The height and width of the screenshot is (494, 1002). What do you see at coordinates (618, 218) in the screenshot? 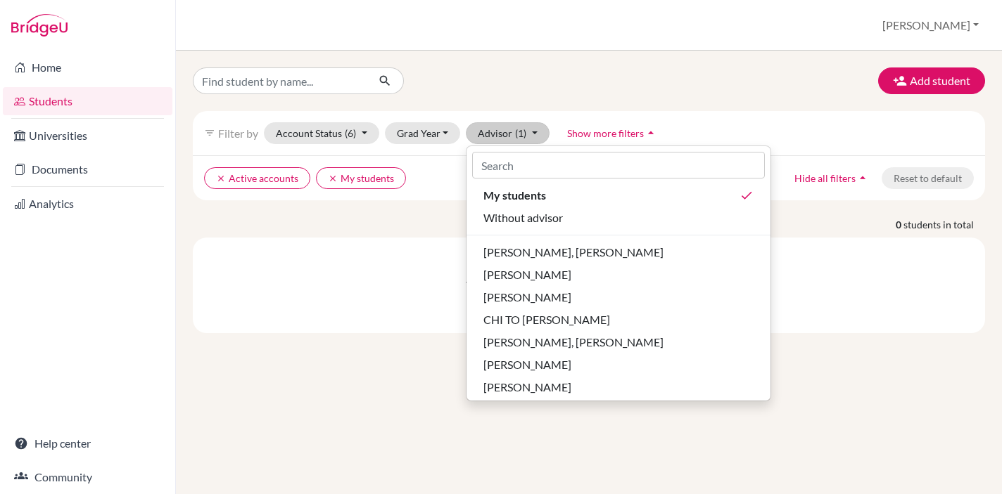
I see `button: Without advisor` at bounding box center [618, 218].